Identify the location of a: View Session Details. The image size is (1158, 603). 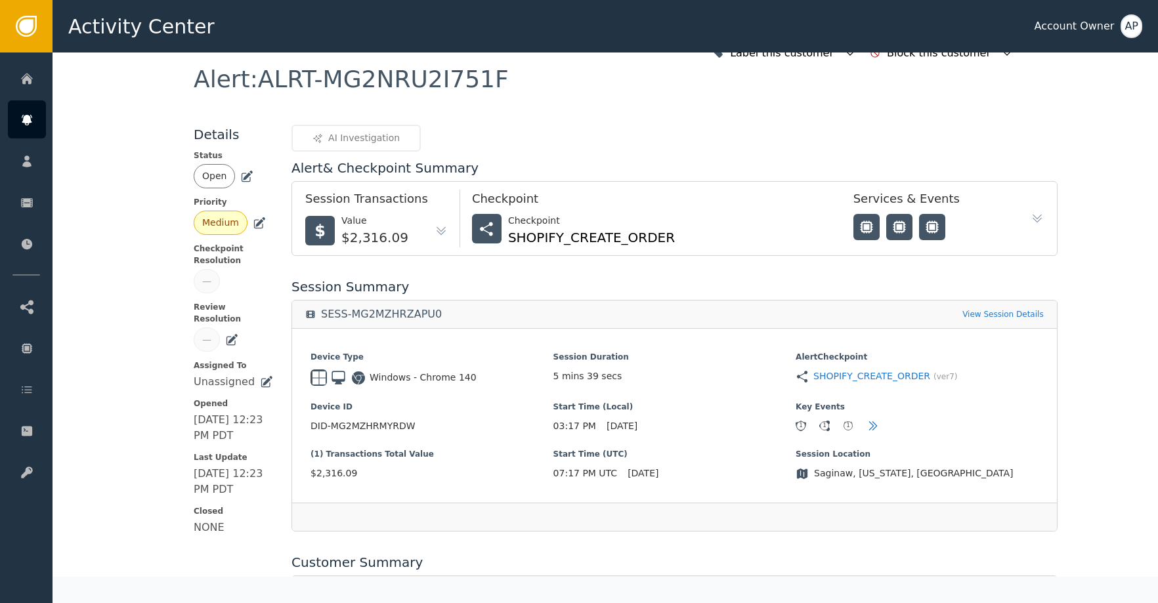
(1003, 314).